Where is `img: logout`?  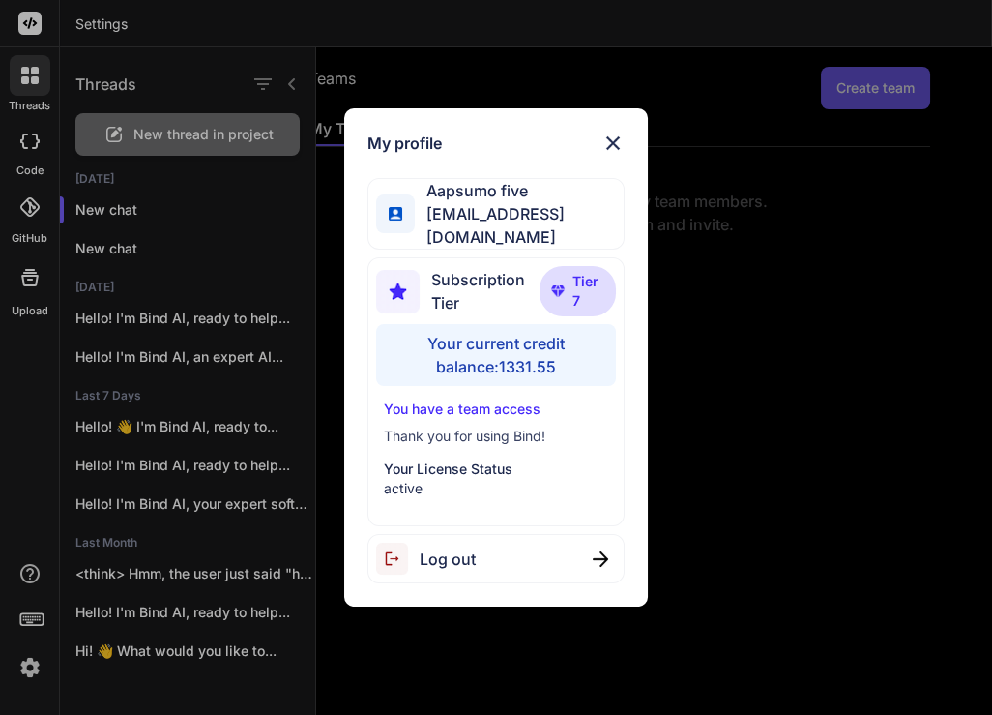 img: logout is located at coordinates (397, 558).